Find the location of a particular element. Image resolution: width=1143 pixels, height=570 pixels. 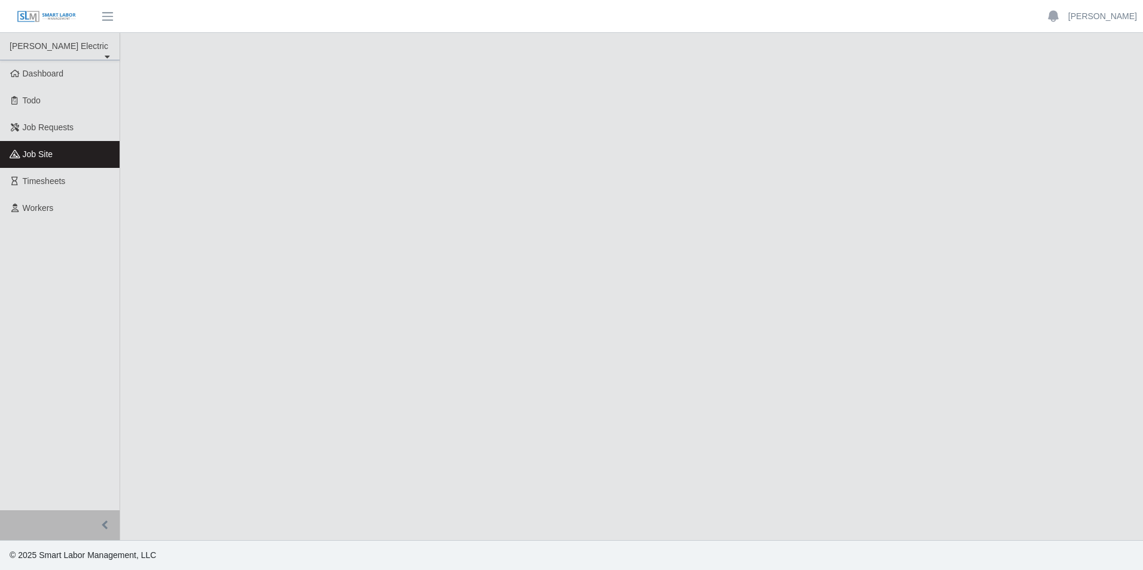

span: job site is located at coordinates (38, 154).